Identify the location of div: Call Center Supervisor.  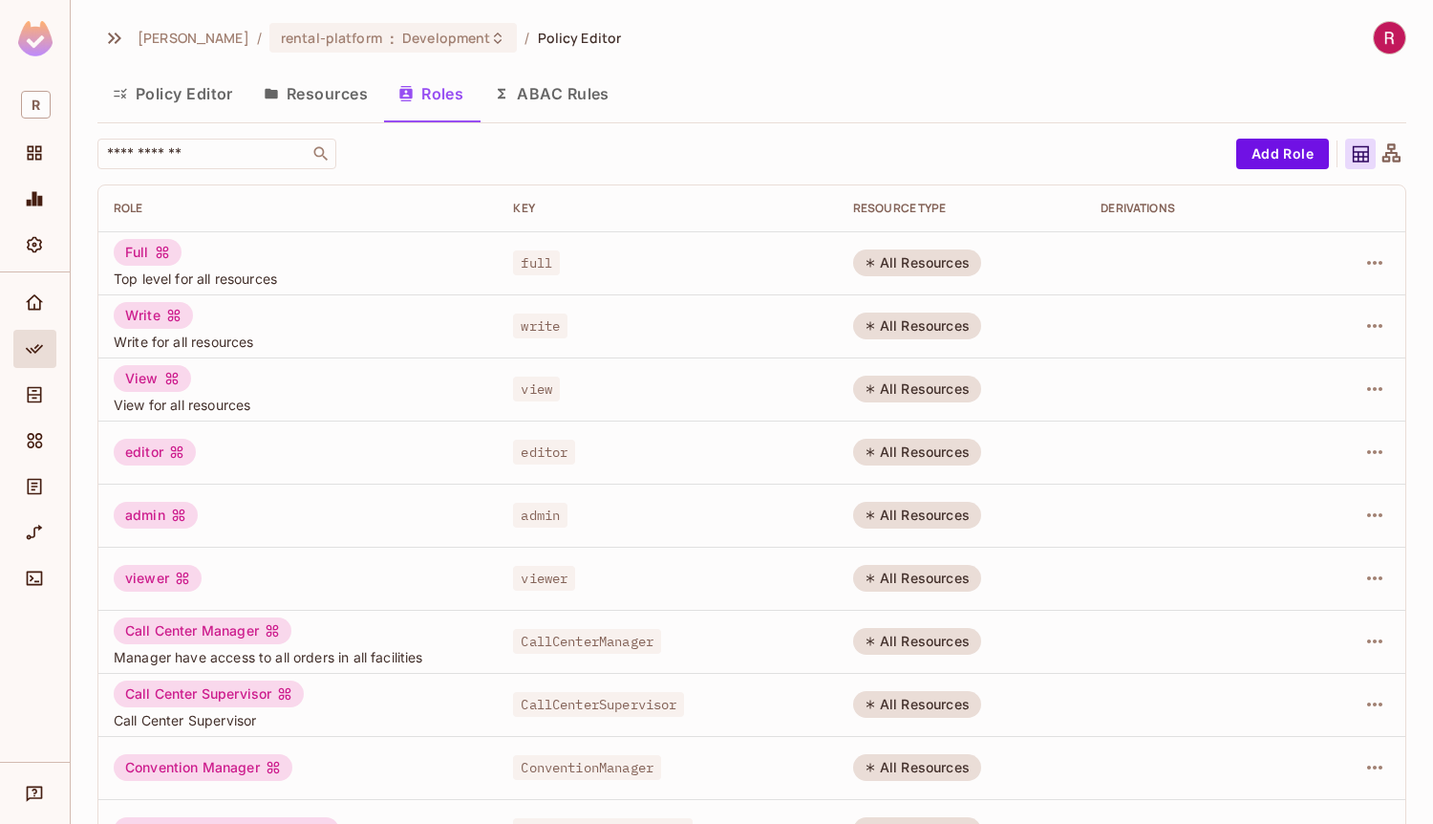
(208, 694).